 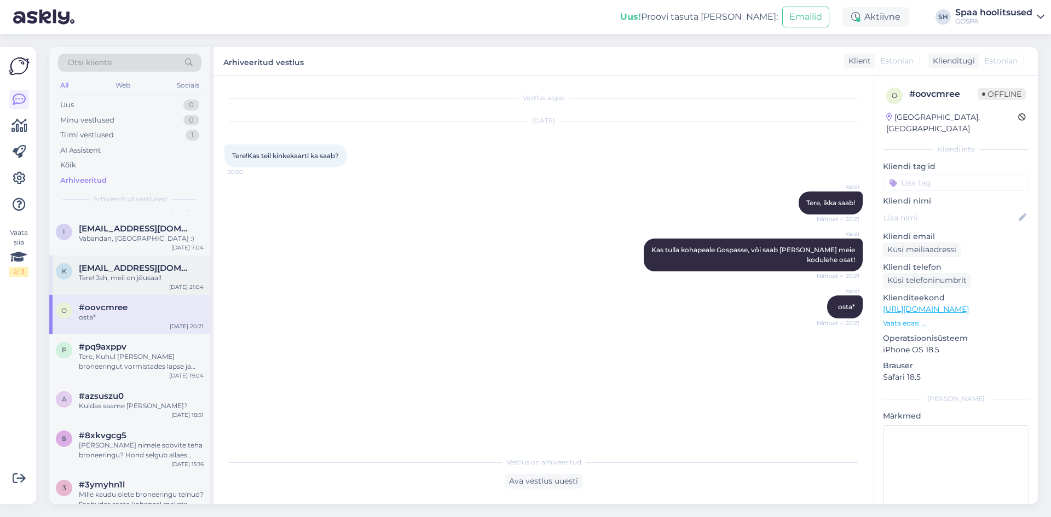 I want to click on span: 20:20, so click(x=248, y=172).